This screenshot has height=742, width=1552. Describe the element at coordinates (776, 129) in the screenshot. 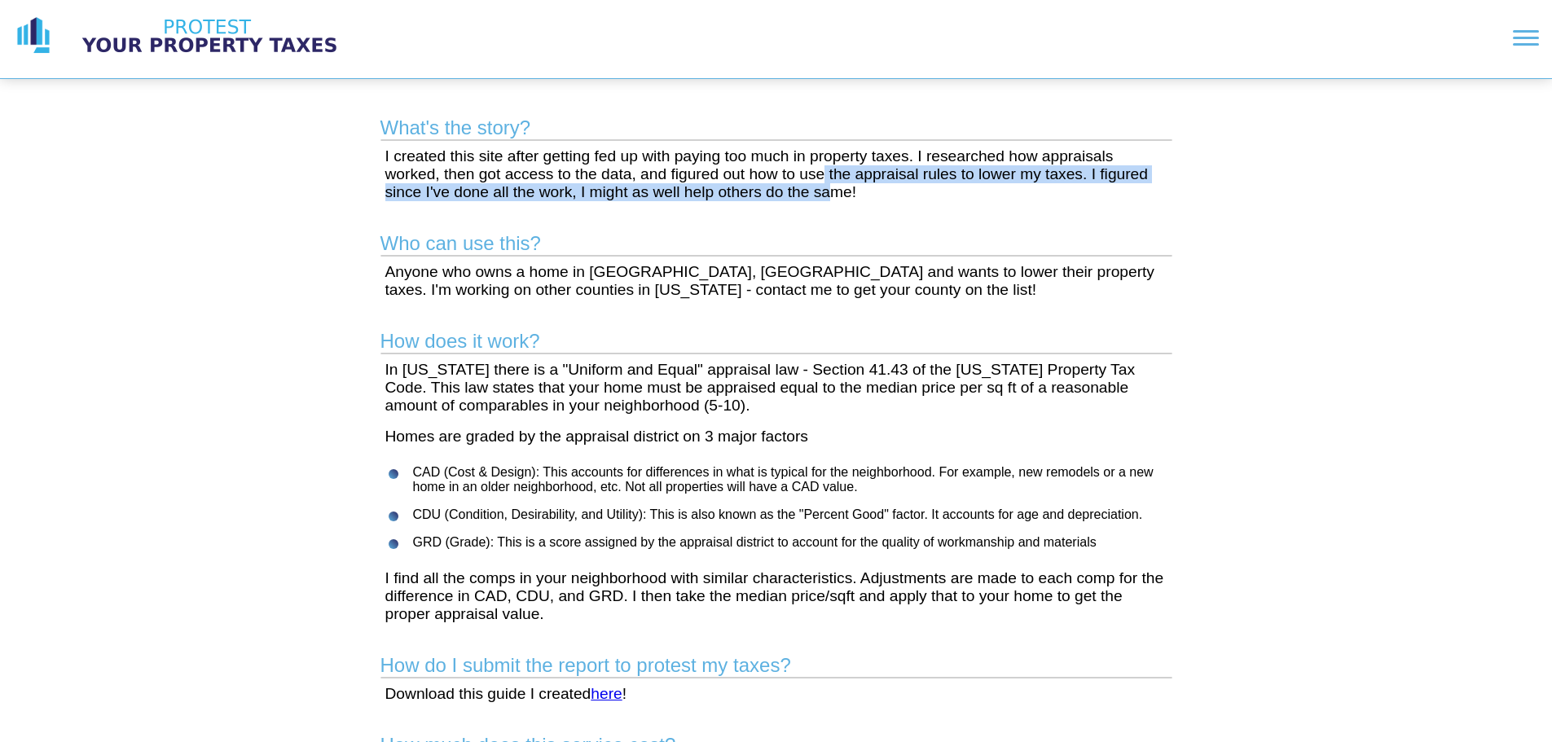

I see `h2: What's the story?` at that location.